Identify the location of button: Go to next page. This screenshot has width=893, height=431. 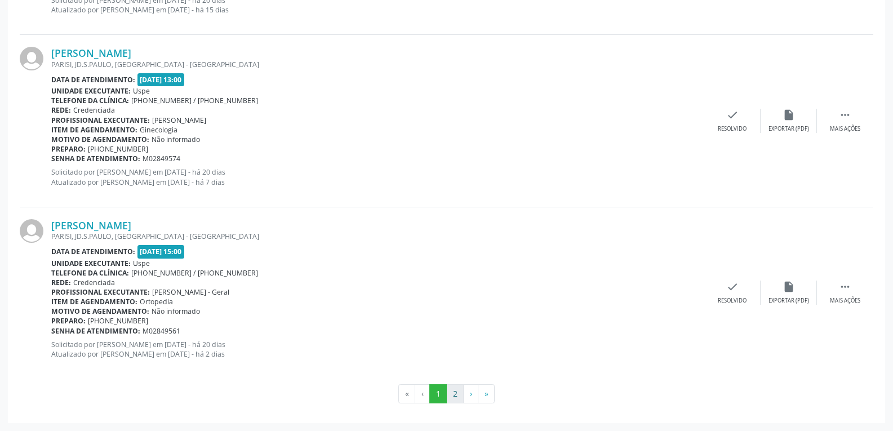
(470, 394).